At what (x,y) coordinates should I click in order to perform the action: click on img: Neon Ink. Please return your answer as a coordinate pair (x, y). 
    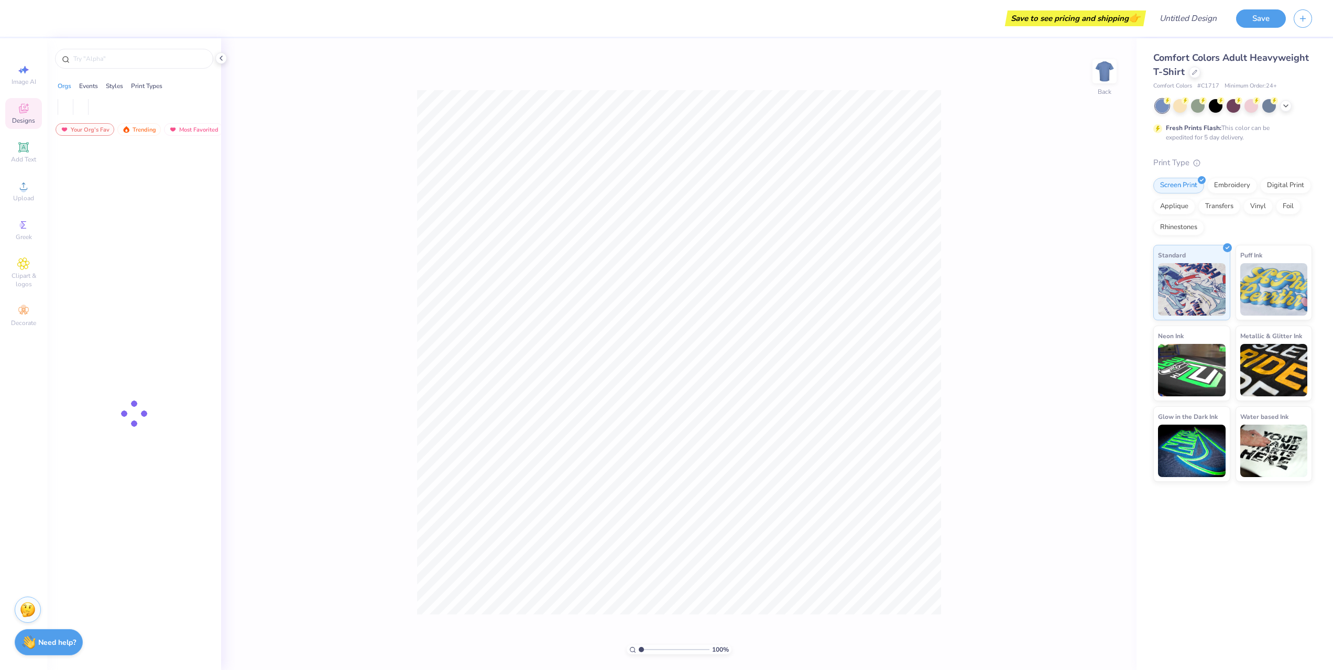
    Looking at the image, I should click on (1192, 370).